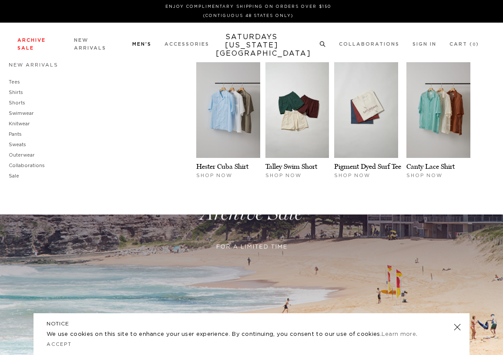 This screenshot has width=503, height=355. I want to click on a: Accessories, so click(187, 44).